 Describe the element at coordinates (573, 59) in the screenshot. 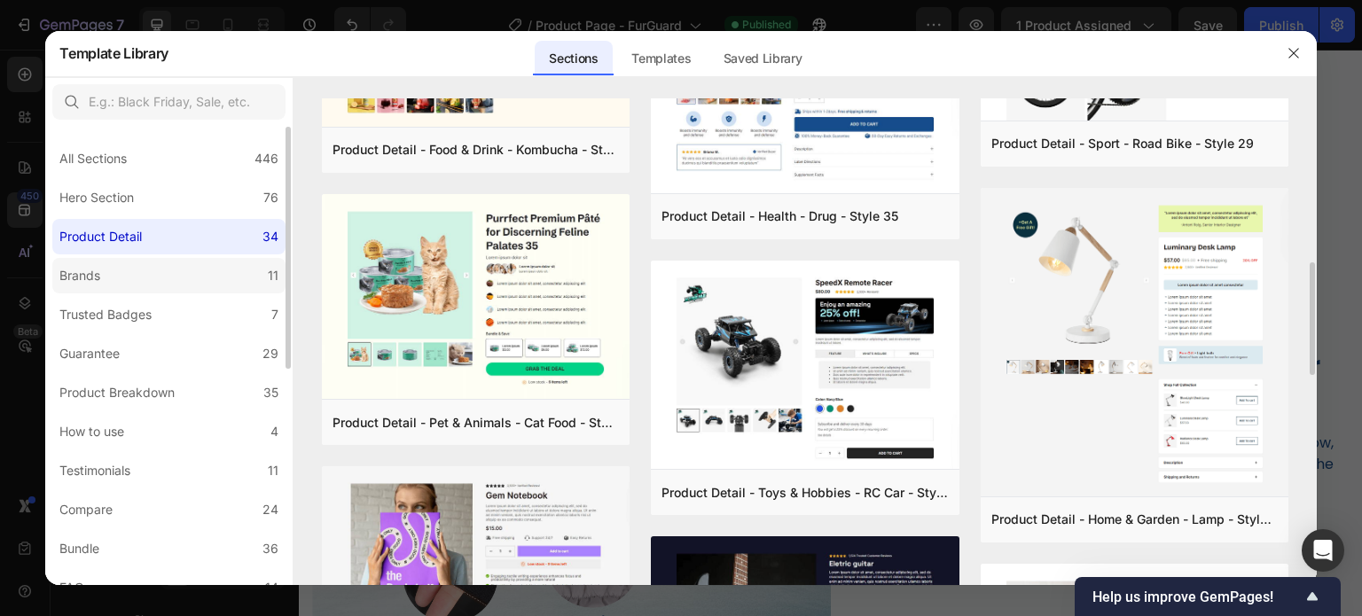

I see `div: Sections` at that location.